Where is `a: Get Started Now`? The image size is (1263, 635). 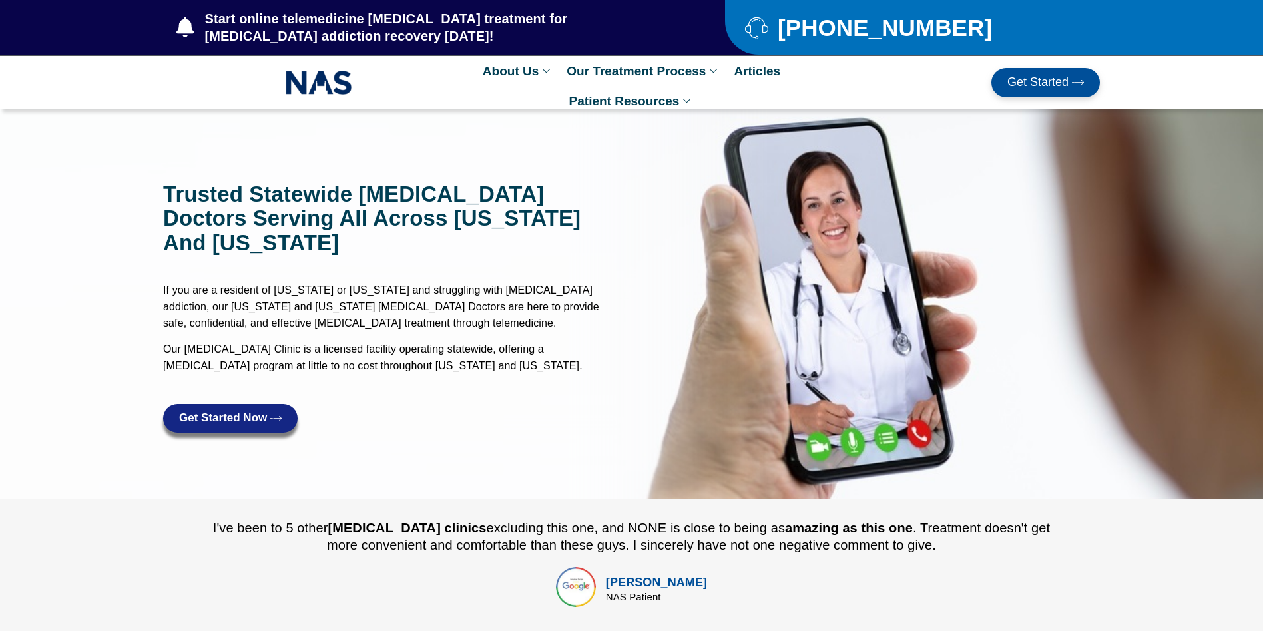 a: Get Started Now is located at coordinates (230, 418).